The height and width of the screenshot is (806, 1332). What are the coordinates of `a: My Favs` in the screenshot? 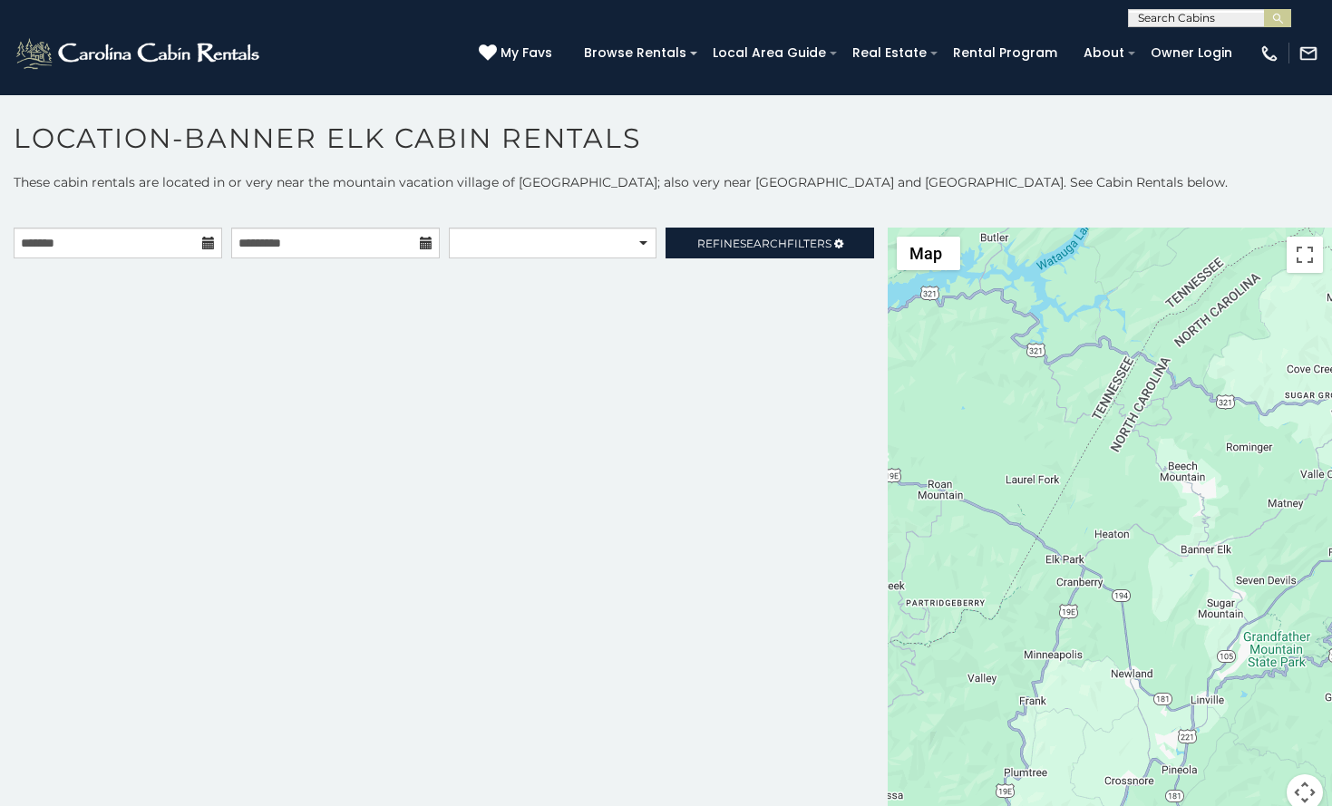 It's located at (518, 54).